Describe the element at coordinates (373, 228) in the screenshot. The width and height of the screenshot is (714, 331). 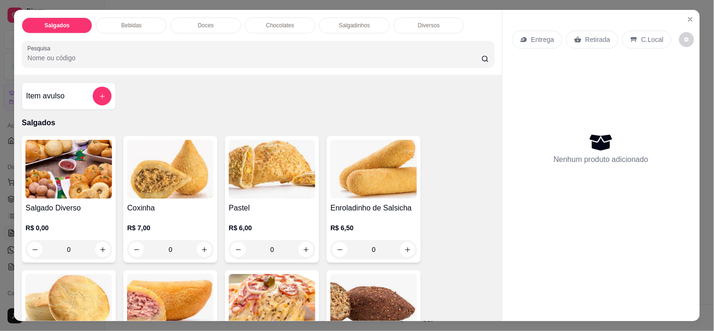
I see `p: R$ 6,50` at that location.